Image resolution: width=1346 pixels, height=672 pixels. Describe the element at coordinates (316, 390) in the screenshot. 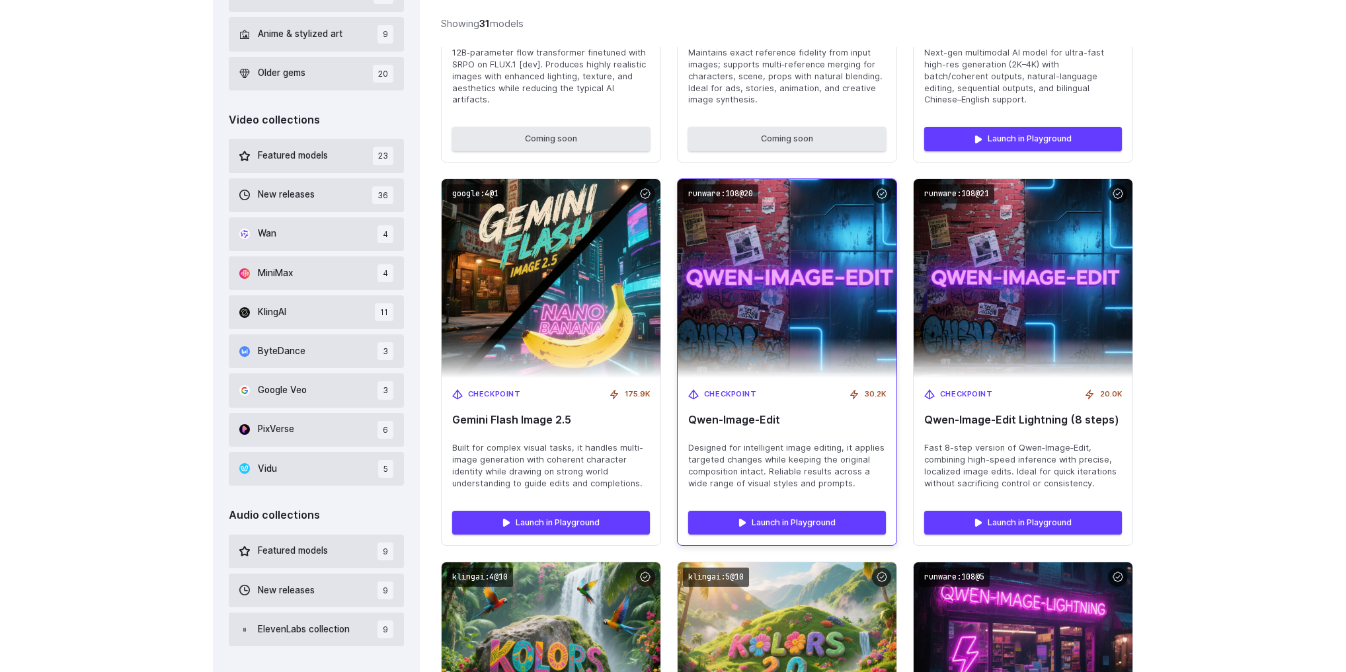

I see `button: Google Veo 3` at that location.